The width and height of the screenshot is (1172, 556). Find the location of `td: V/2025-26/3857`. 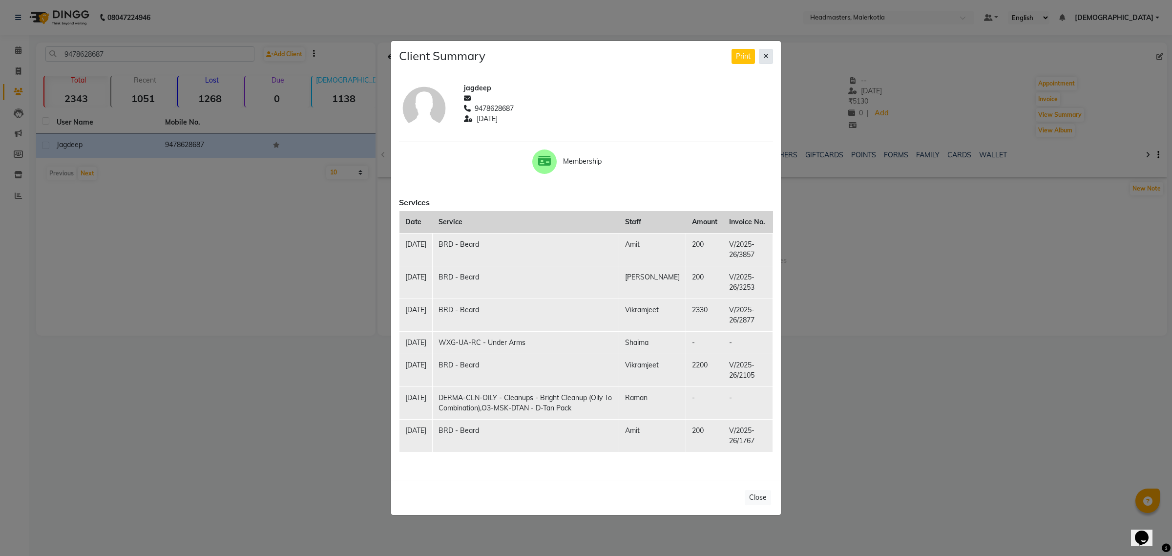

td: V/2025-26/3857 is located at coordinates (748, 249).